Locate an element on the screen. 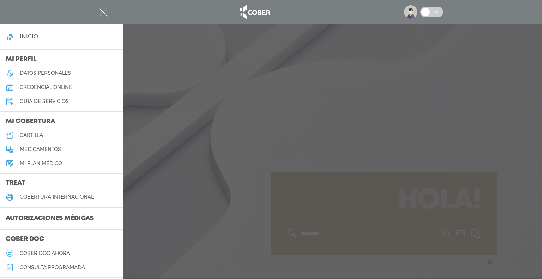  img: Cober_menu-close-white.svg is located at coordinates (103, 12).